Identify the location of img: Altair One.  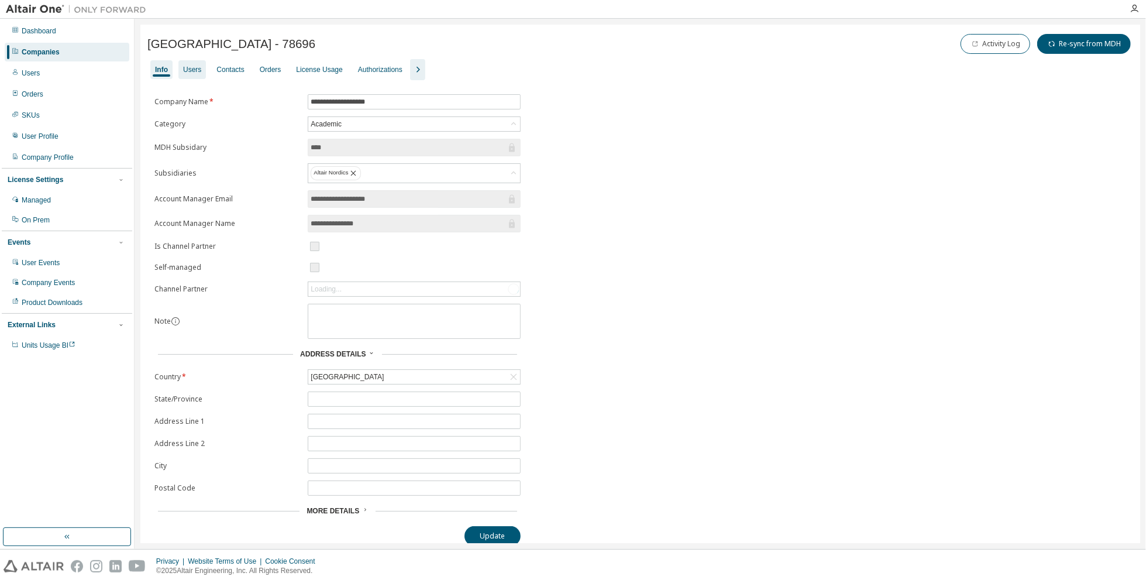
(79, 9).